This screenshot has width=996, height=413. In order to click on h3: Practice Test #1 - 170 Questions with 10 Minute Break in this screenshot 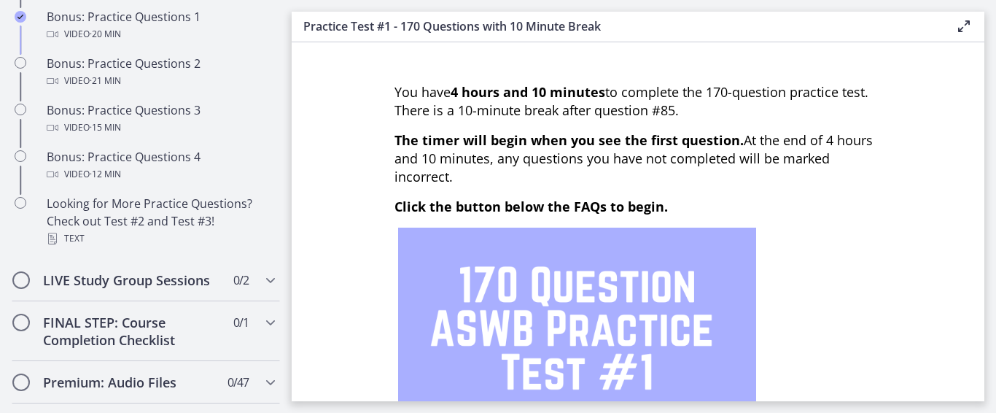, I will do `click(618, 26)`.